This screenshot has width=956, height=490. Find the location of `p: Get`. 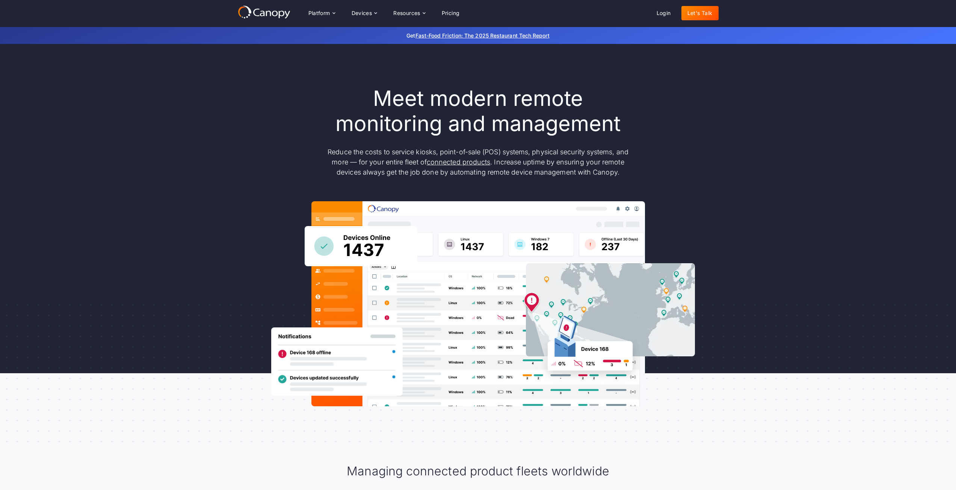

p: Get is located at coordinates (478, 35).